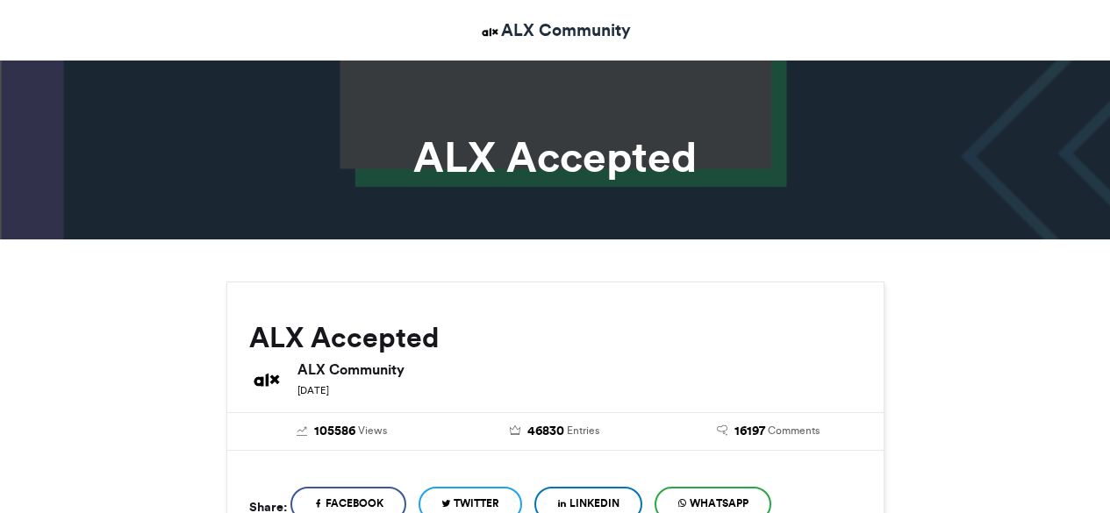 Image resolution: width=1110 pixels, height=513 pixels. What do you see at coordinates (793, 431) in the screenshot?
I see `span: Comments` at bounding box center [793, 431].